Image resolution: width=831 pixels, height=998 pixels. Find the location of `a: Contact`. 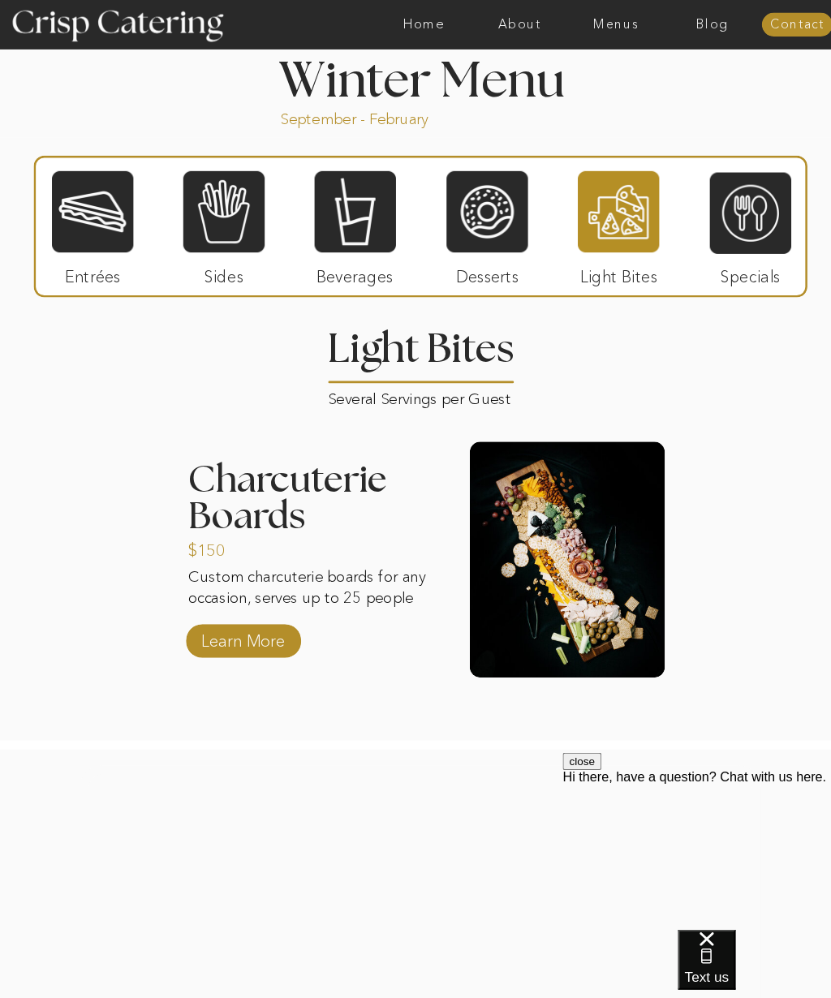

a: Contact is located at coordinates (786, 24).